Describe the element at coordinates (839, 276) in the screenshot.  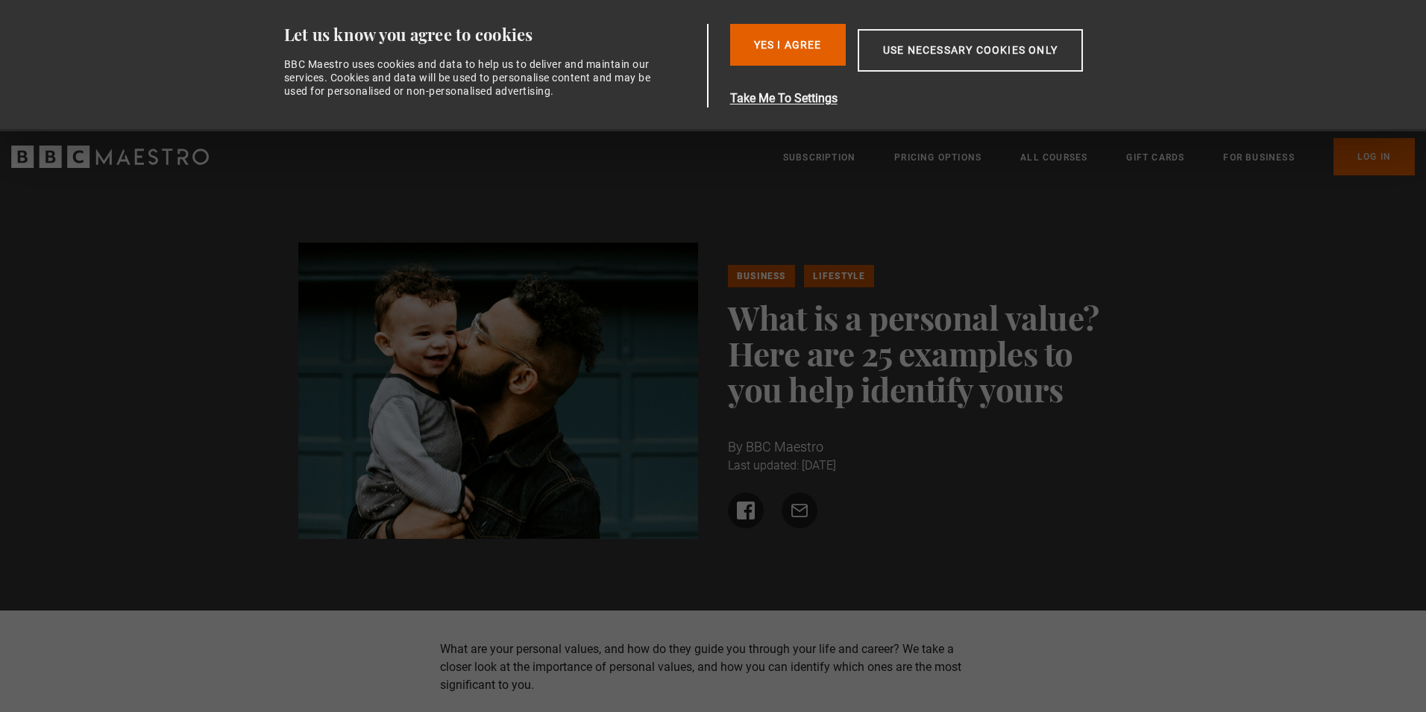
I see `a: Lifestyle` at that location.